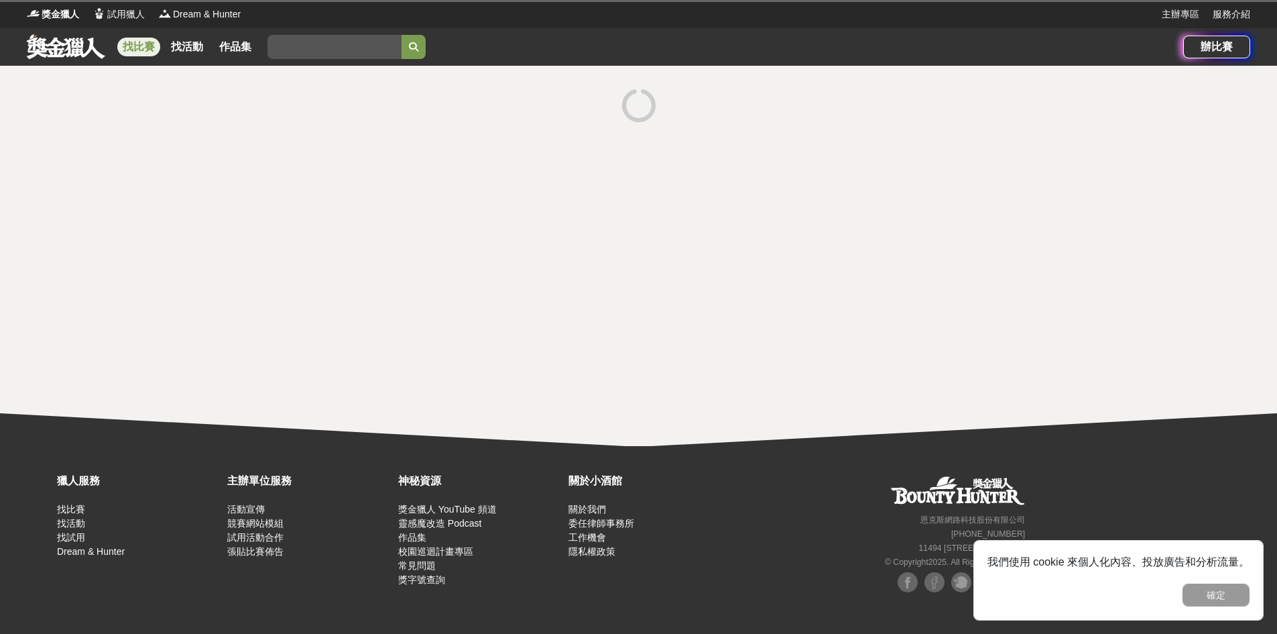 This screenshot has height=634, width=1277. I want to click on a: 活動宣傳, so click(246, 509).